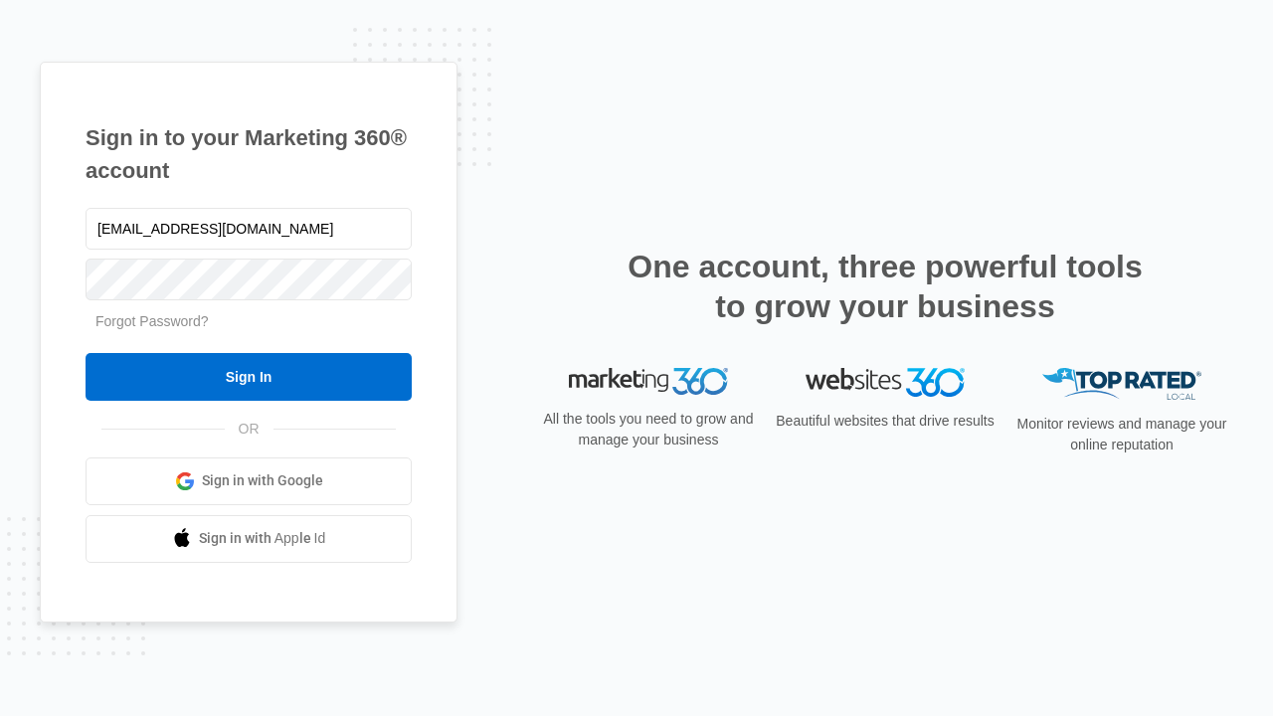  What do you see at coordinates (885, 286) in the screenshot?
I see `h2: One account, three powerful tools to grow your business` at bounding box center [885, 286].